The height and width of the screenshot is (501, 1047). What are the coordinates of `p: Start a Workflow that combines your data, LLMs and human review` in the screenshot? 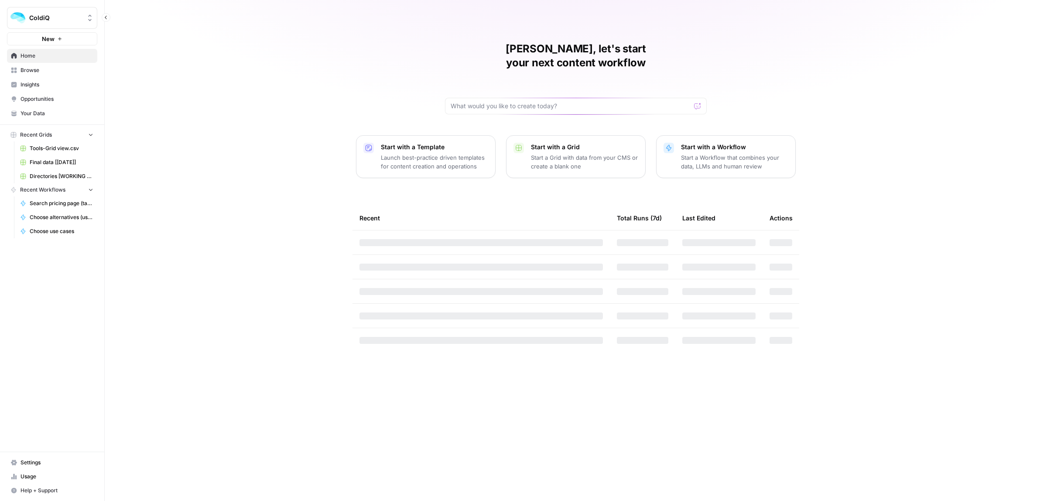 It's located at (734, 162).